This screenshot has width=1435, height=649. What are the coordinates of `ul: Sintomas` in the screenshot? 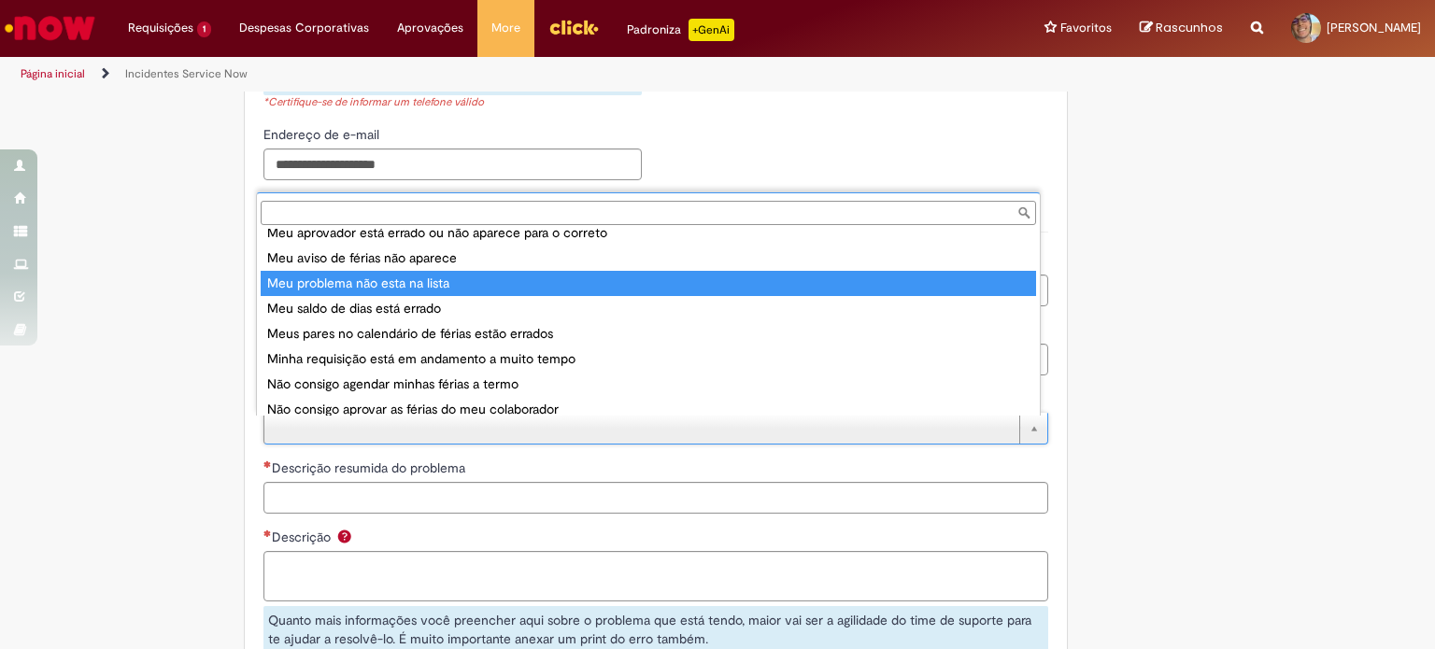 It's located at (649, 322).